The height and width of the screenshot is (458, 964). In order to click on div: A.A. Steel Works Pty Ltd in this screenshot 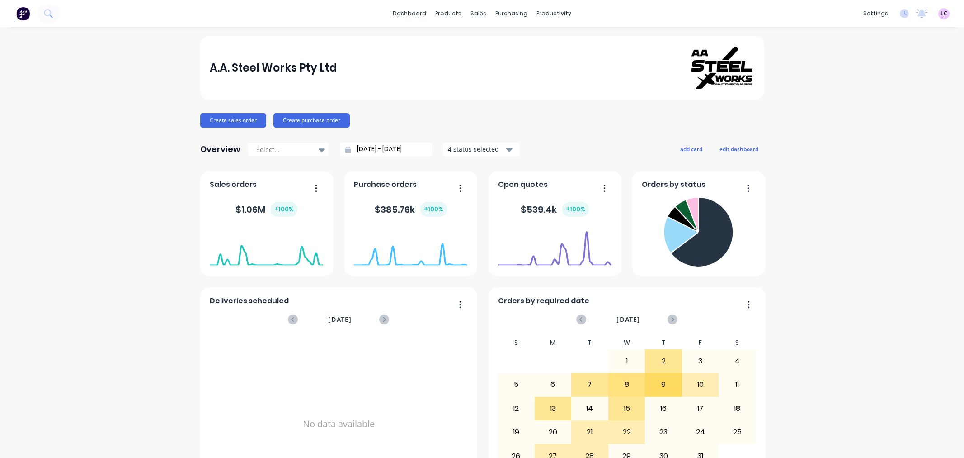, I will do `click(274, 68)`.